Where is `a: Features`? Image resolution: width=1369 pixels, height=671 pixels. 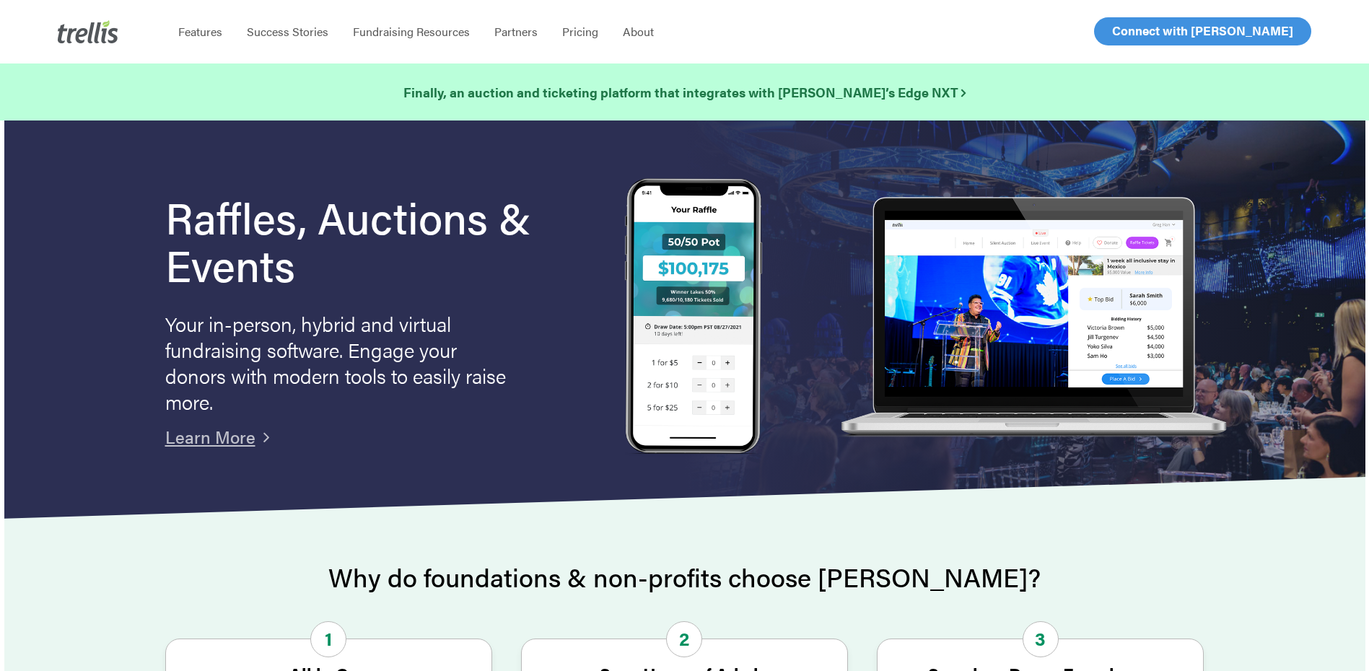
a: Features is located at coordinates (200, 32).